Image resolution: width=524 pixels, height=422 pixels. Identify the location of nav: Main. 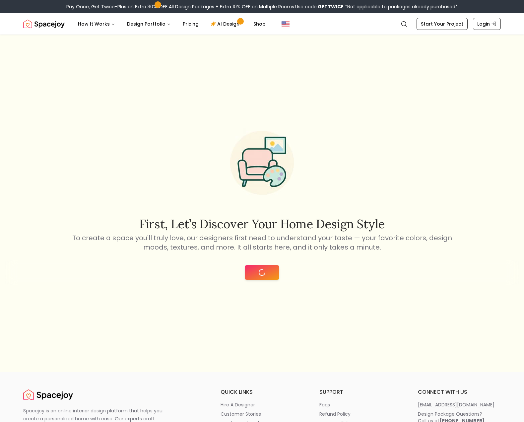
(172, 24).